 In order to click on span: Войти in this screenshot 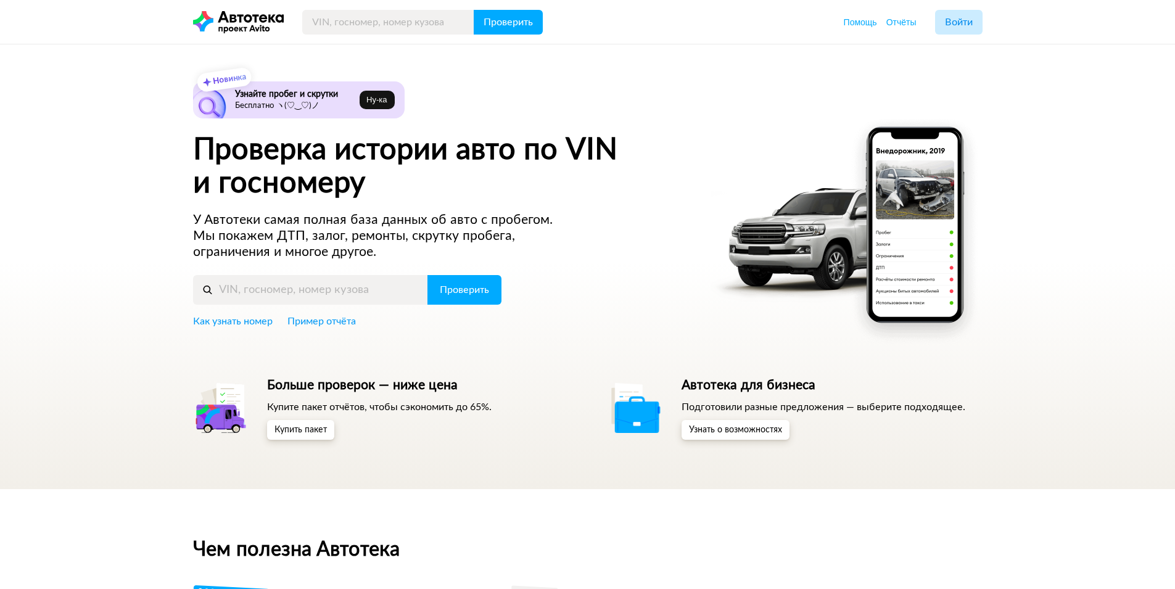, I will do `click(959, 22)`.